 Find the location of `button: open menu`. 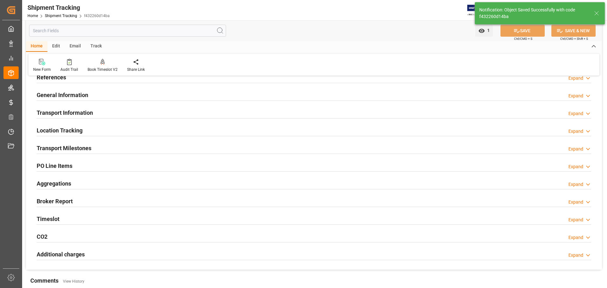

button: open menu is located at coordinates (484, 31).